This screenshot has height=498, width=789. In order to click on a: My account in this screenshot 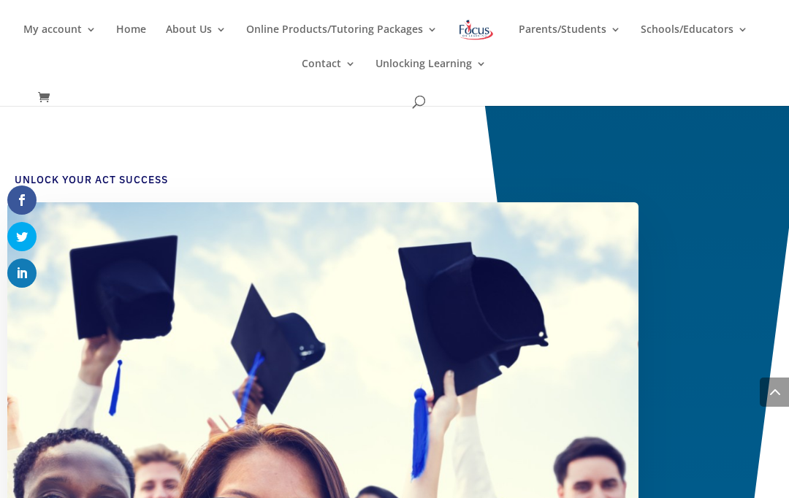, I will do `click(60, 41)`.